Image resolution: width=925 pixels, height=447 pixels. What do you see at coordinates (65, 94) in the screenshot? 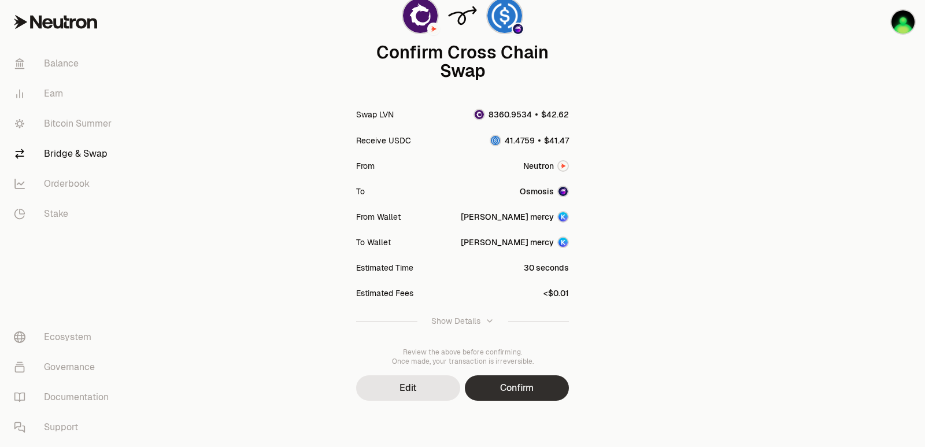
I see `a: Earn` at bounding box center [65, 94].